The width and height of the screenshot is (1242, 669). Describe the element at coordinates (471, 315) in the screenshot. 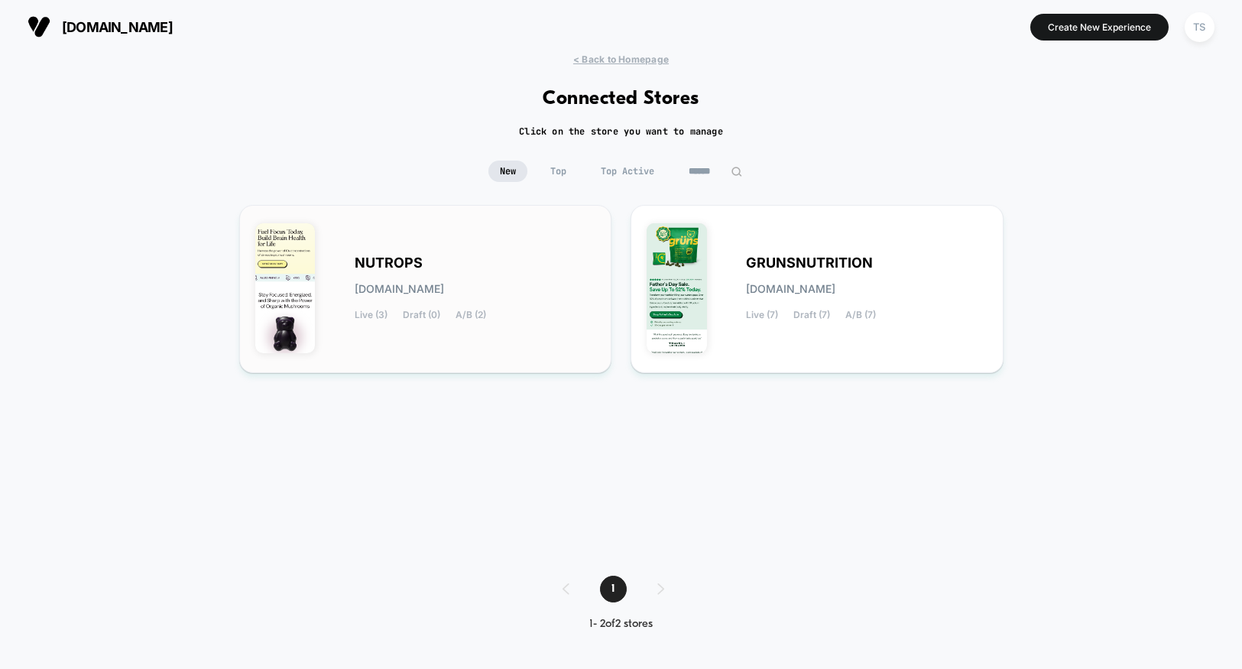

I see `span: A/B (2)` at that location.